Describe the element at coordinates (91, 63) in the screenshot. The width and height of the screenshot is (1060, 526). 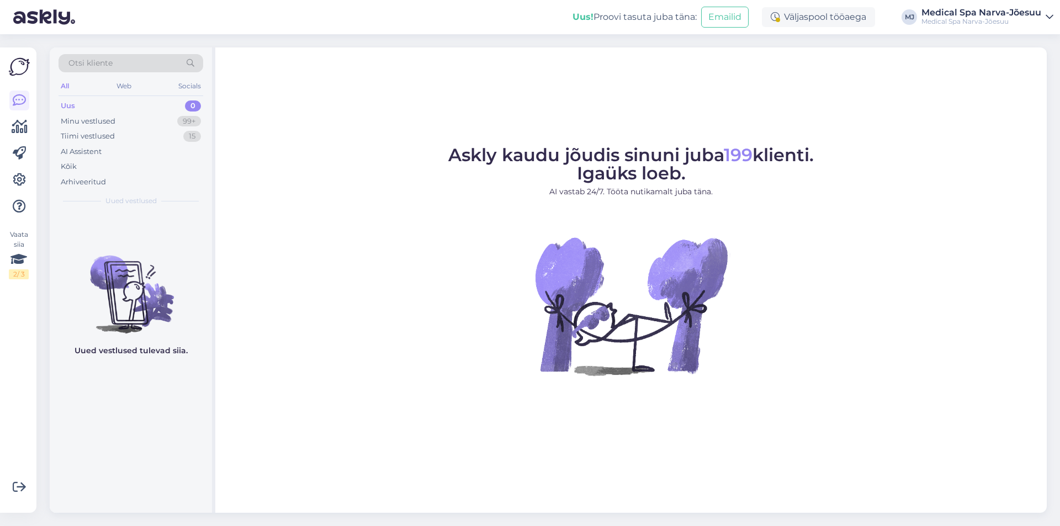
I see `span: Otsi kliente` at that location.